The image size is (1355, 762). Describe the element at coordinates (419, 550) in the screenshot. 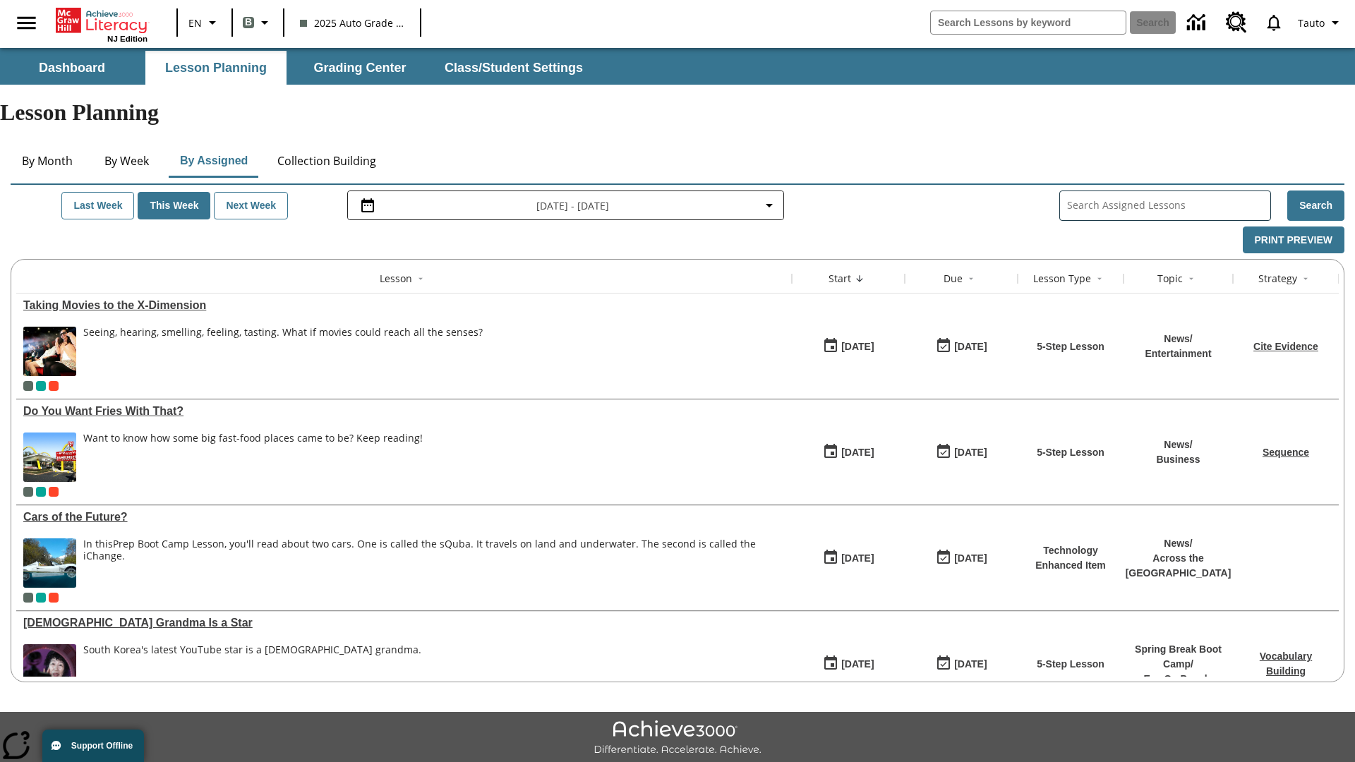

I see `testabrev: Prep Boot Camp Lesson, you'll read about two cars. One is called the sQuba. It travels on land an...` at that location.